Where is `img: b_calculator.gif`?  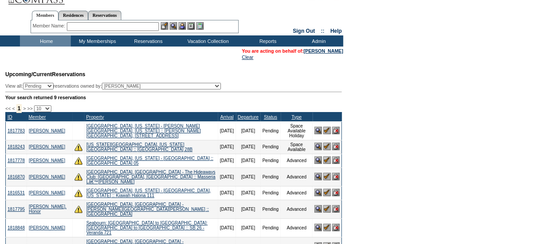 img: b_calculator.gif is located at coordinates (200, 26).